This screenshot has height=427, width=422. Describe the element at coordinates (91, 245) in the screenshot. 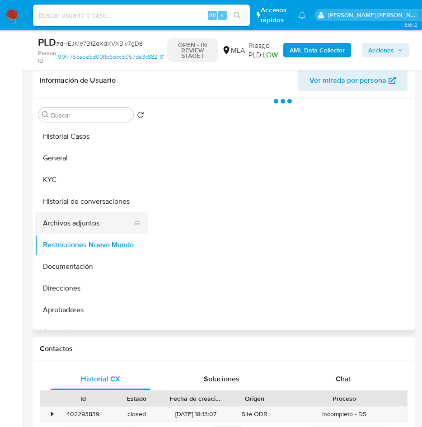

I see `button: Restricciones Nuevo Mundo` at that location.